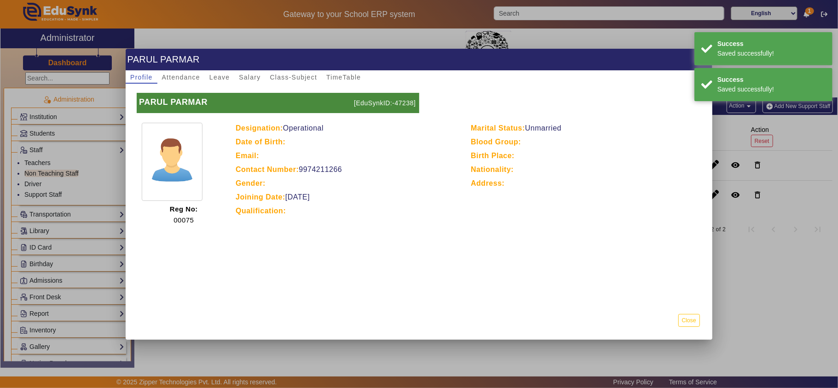  I want to click on b: Designation:, so click(259, 128).